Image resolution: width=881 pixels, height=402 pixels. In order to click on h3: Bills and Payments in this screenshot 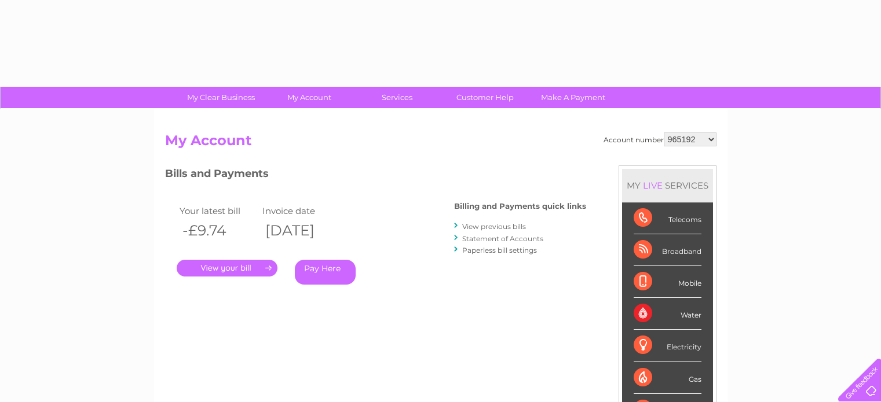, I will do `click(375, 175)`.